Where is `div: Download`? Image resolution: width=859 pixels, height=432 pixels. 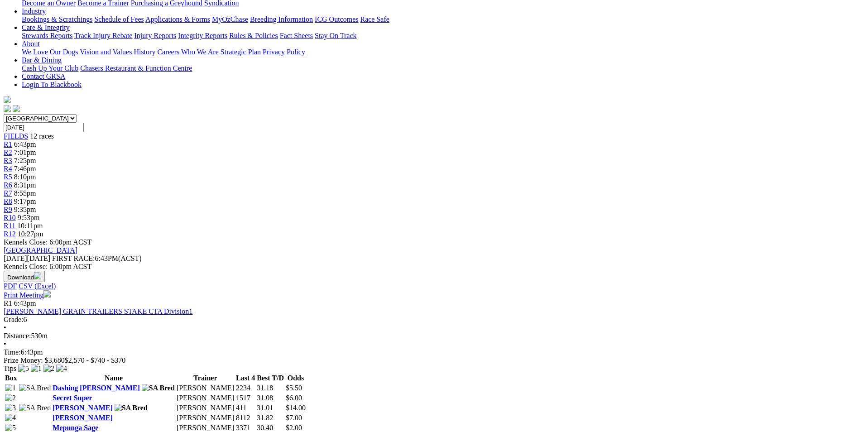 div: Download is located at coordinates (429, 286).